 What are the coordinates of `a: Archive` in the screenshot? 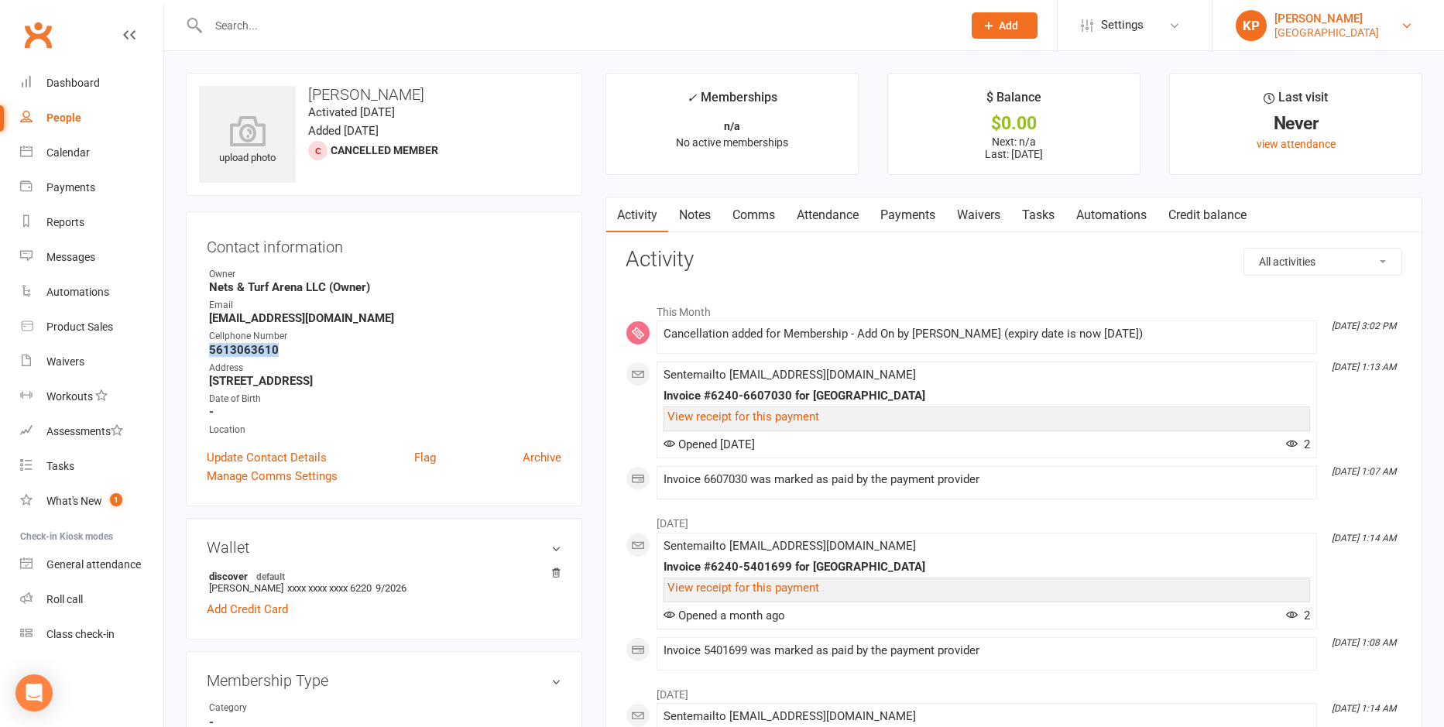 It's located at (542, 458).